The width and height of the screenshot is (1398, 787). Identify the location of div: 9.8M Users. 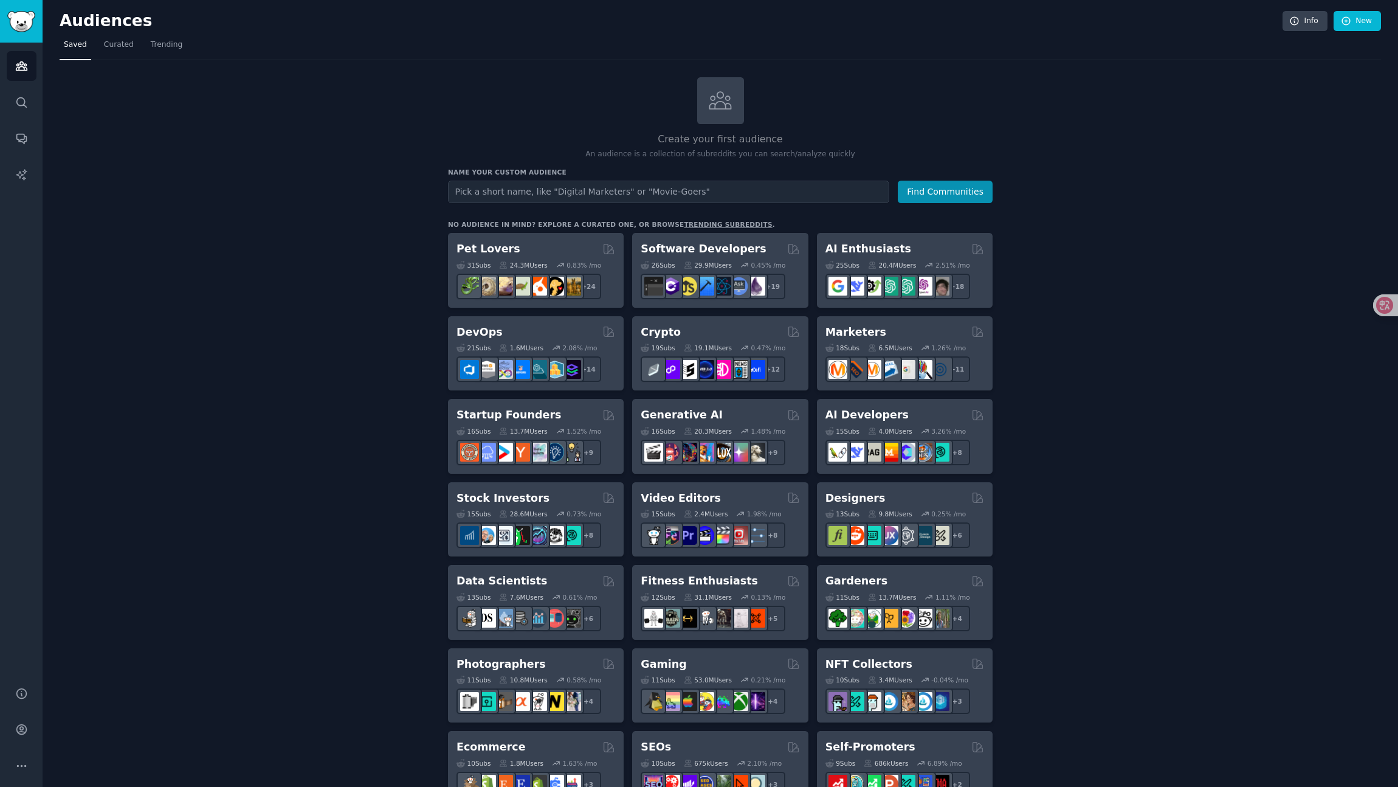
(890, 514).